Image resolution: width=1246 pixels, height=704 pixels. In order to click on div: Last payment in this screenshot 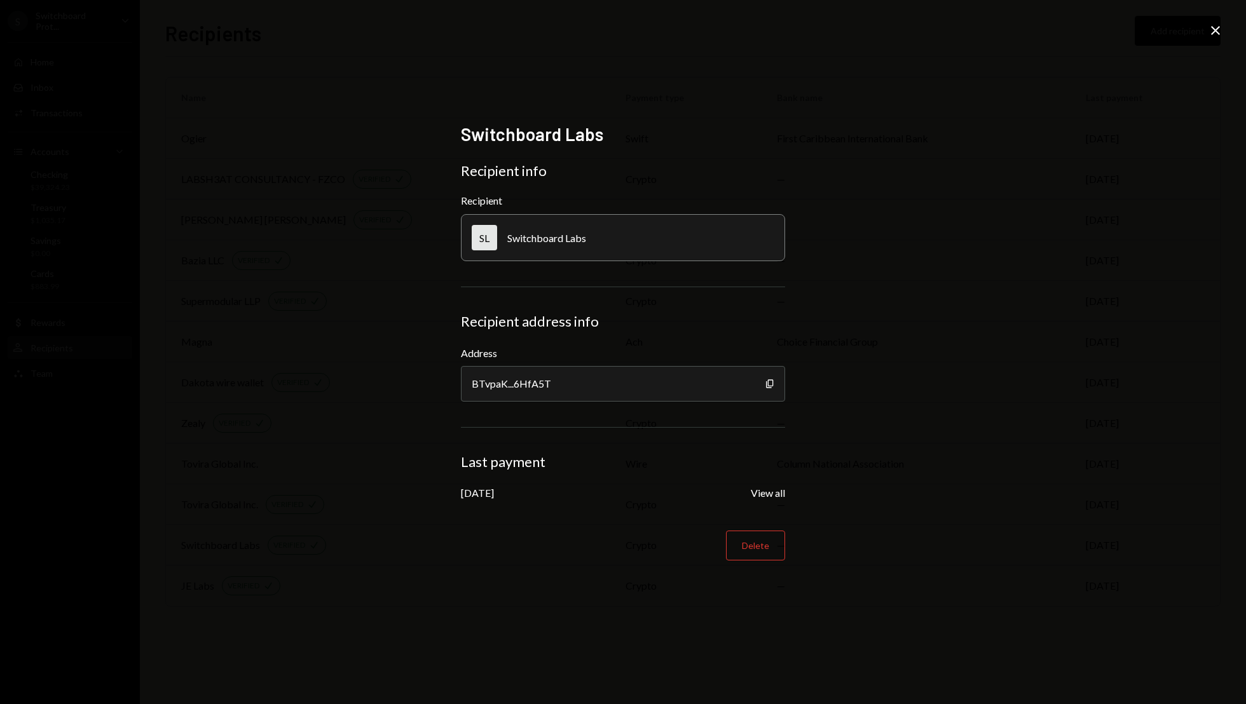, I will do `click(623, 462)`.